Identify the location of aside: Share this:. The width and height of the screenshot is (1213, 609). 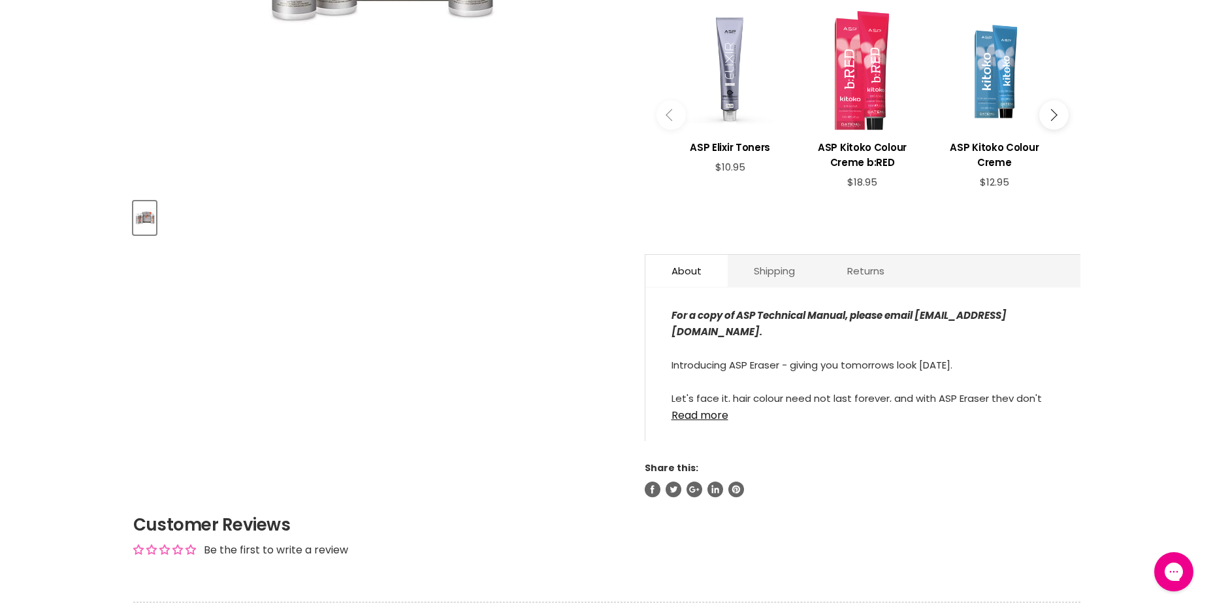
(862, 479).